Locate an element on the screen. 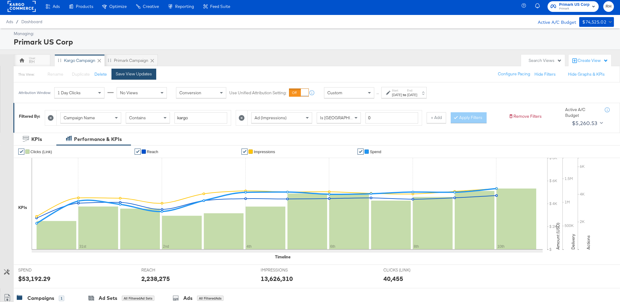  div: Kargo Campaign is located at coordinates (80, 60).